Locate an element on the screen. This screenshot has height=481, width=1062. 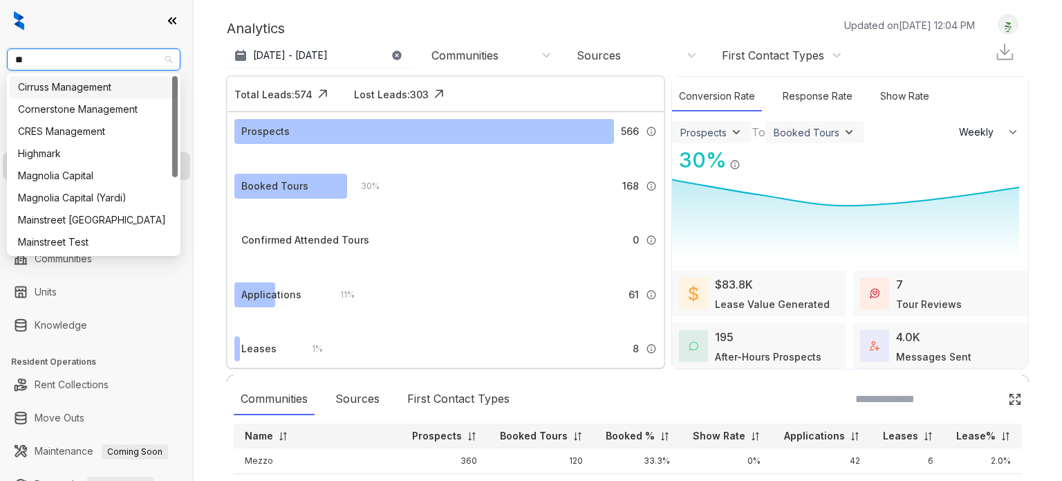
span: Weekly is located at coordinates (980, 132).